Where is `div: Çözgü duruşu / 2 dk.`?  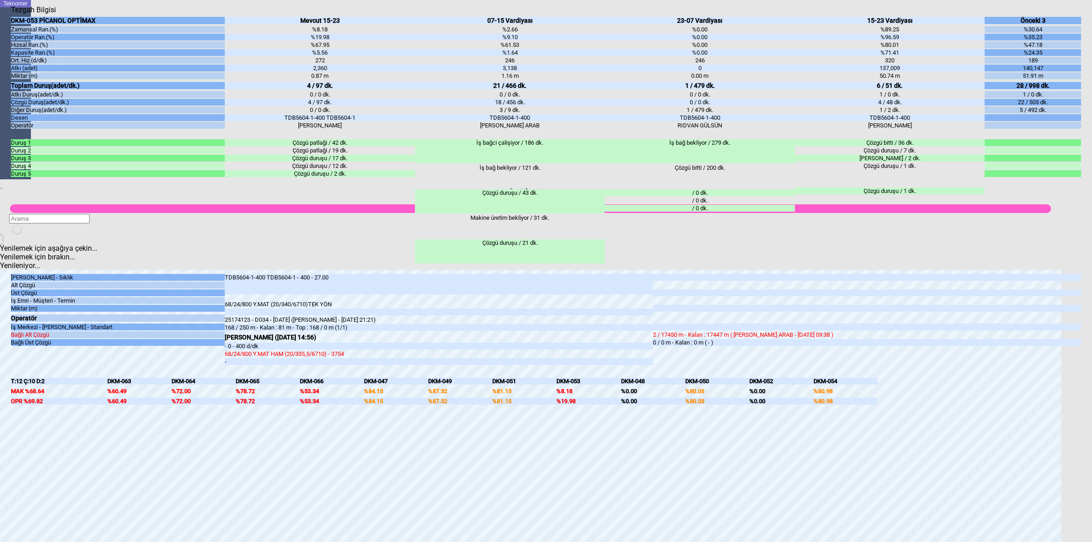 div: Çözgü duruşu / 2 dk. is located at coordinates (319, 173).